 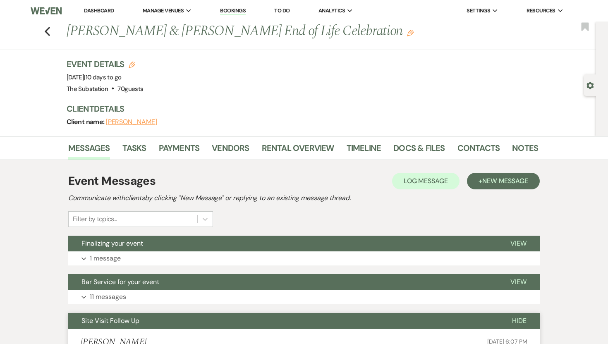 I want to click on span: Site Visit Follow Up, so click(x=110, y=321).